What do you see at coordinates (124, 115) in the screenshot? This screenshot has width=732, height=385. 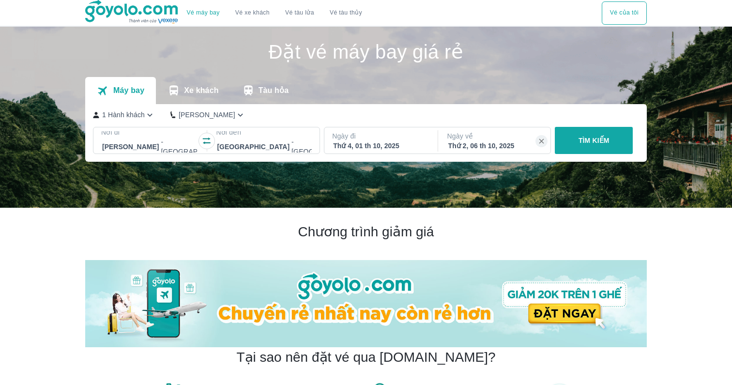 I see `button: 1 Hành khách` at bounding box center [124, 115].